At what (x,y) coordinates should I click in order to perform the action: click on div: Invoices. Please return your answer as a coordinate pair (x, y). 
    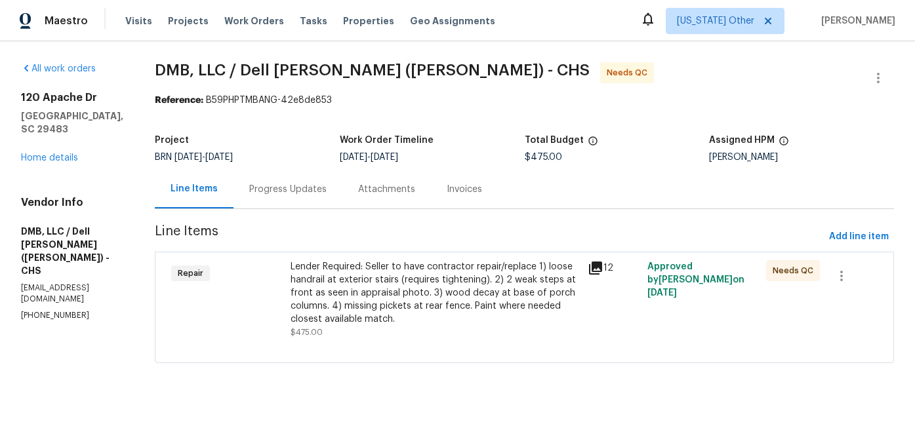
    Looking at the image, I should click on (464, 190).